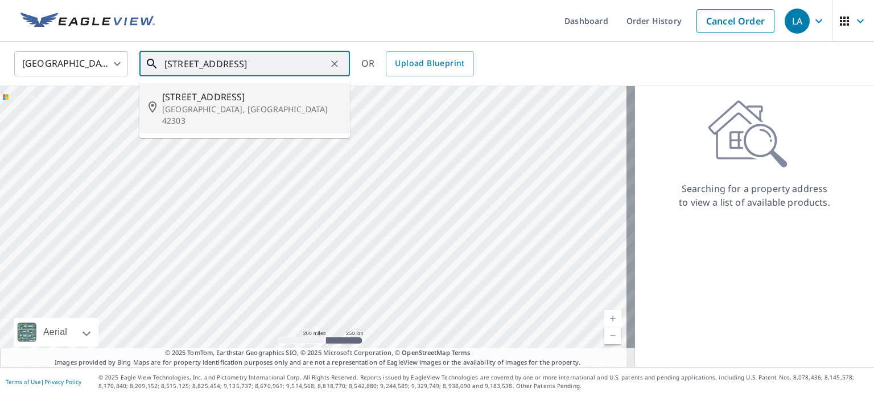  What do you see at coordinates (23, 381) in the screenshot?
I see `a: Terms of Use` at bounding box center [23, 381].